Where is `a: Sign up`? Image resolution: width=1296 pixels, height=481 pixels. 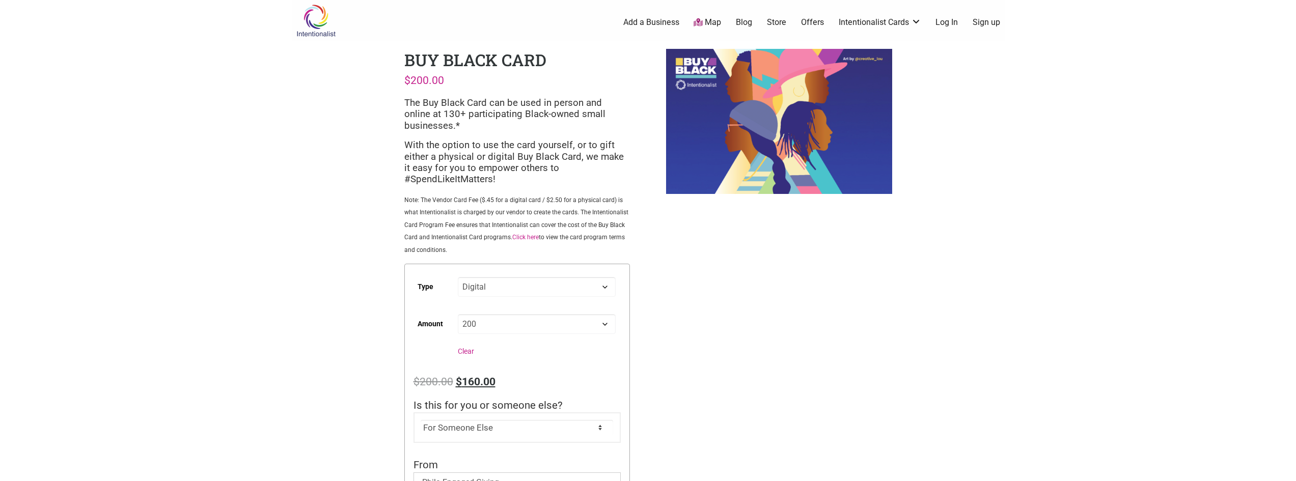 a: Sign up is located at coordinates (987, 22).